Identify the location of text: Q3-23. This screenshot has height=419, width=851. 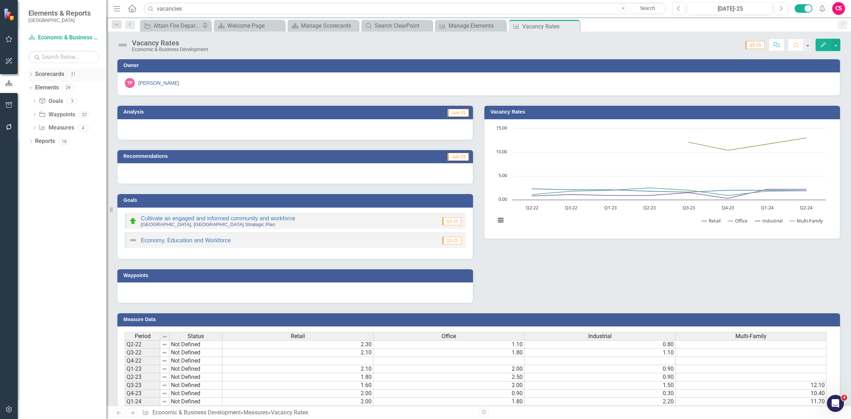
(688, 207).